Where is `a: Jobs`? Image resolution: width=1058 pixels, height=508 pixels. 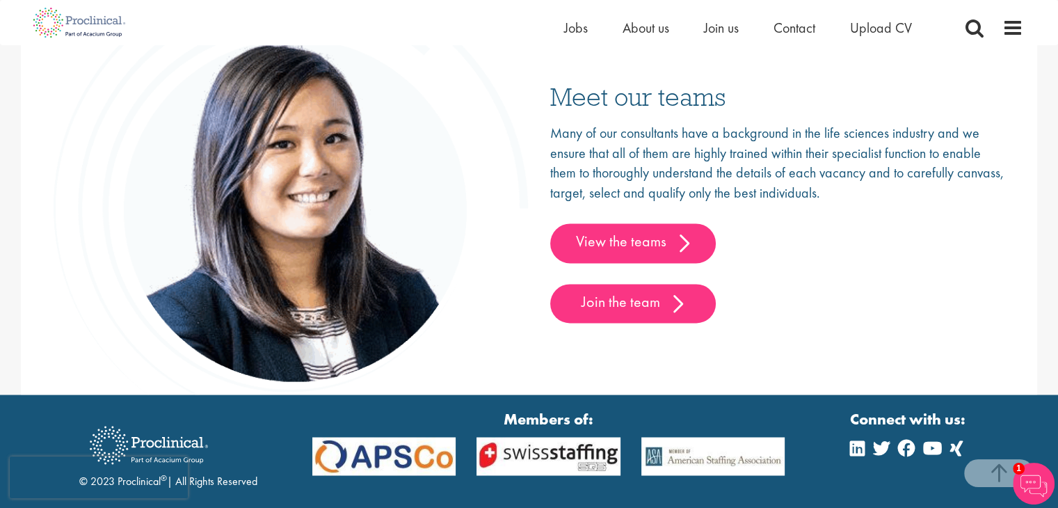 a: Jobs is located at coordinates (576, 28).